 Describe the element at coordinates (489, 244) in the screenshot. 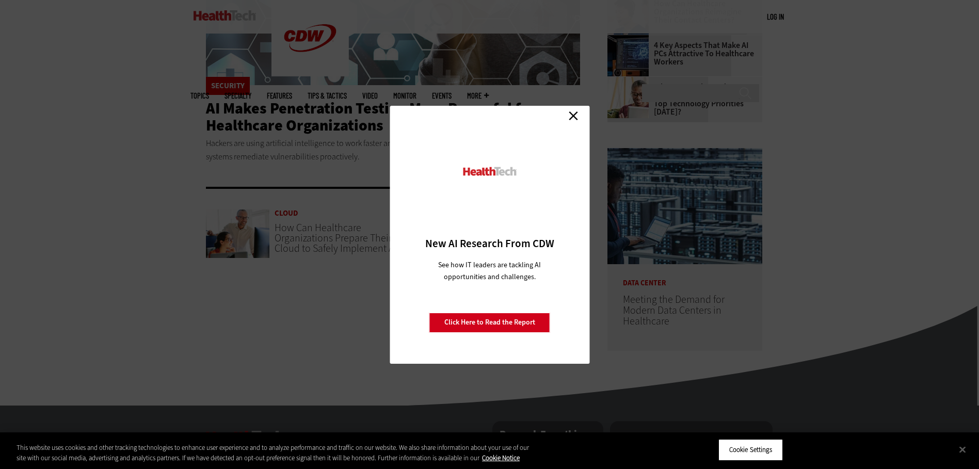

I see `h3: New AI Research From CDW` at that location.